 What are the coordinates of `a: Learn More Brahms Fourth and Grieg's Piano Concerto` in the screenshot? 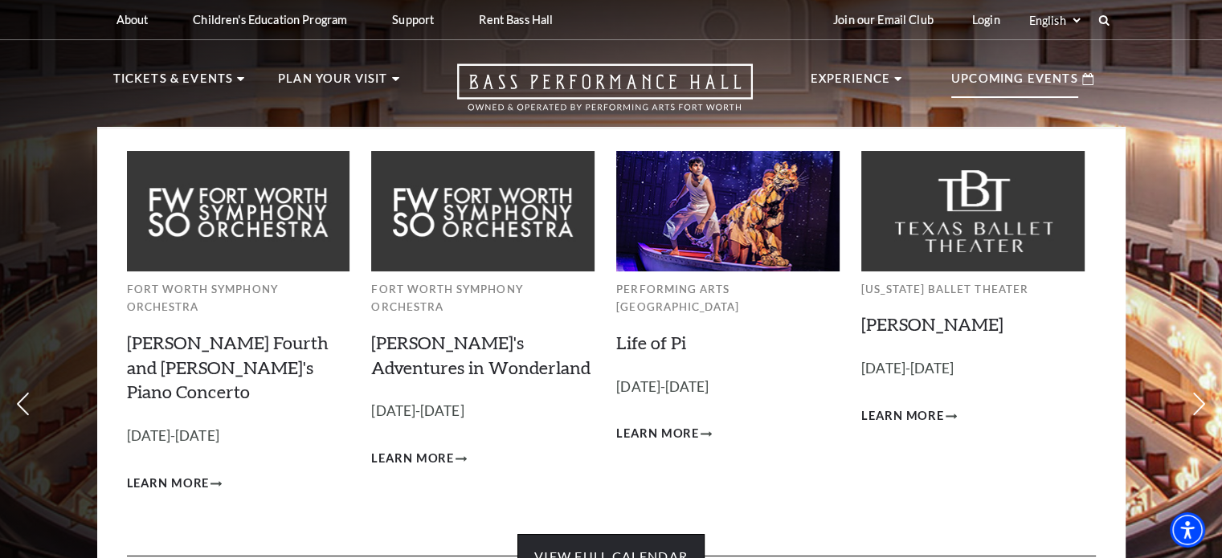 It's located at (174, 484).